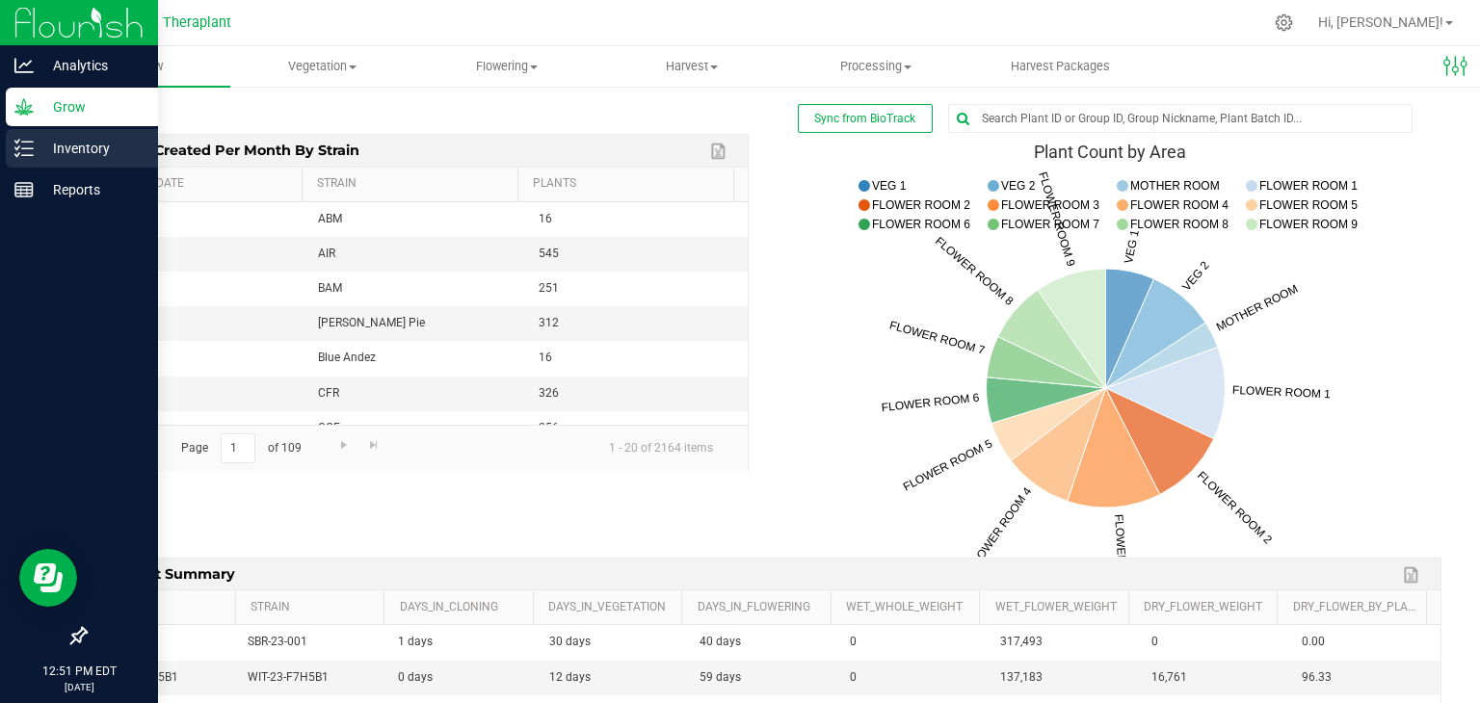 The image size is (1480, 703). What do you see at coordinates (343, 446) in the screenshot?
I see `a: Go to the next page` at bounding box center [343, 446].